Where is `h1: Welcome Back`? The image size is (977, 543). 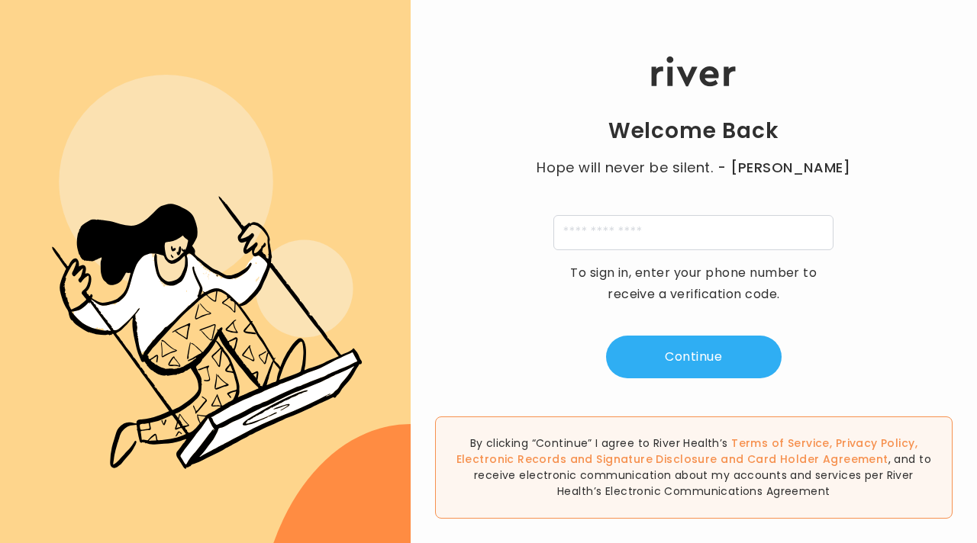
h1: Welcome Back is located at coordinates (694, 131).